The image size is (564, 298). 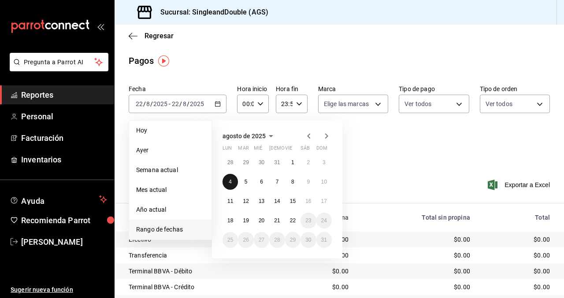 What do you see at coordinates (245, 221) in the screenshot?
I see `button: 19 de agosto de 2025` at bounding box center [245, 221].